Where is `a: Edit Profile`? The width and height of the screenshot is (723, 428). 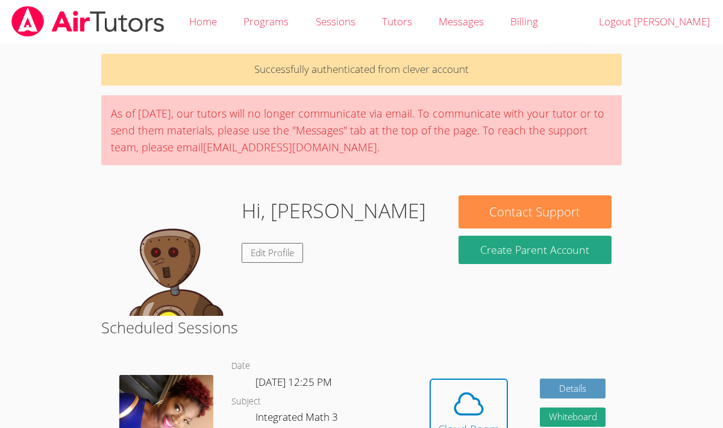
a: Edit Profile is located at coordinates (272, 253).